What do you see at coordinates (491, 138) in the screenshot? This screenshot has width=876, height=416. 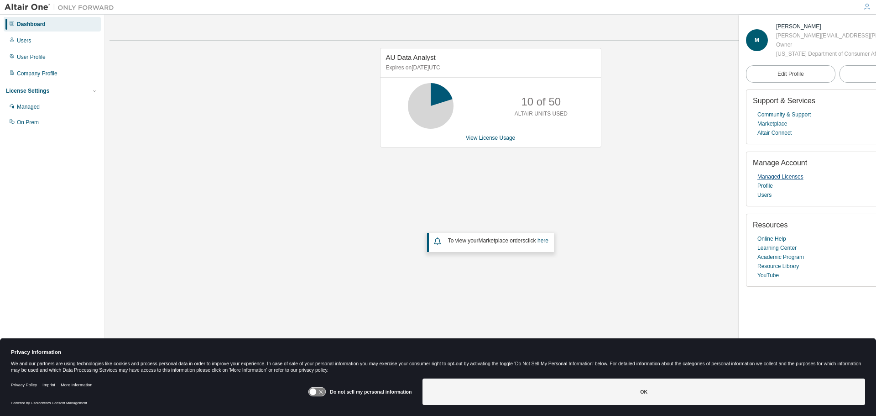 I see `a: View License Usage` at bounding box center [491, 138].